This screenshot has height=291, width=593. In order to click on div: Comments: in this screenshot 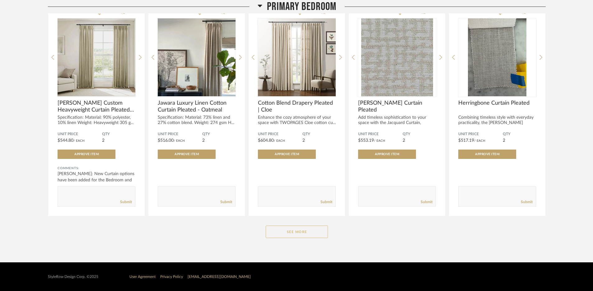, I will do `click(96, 168)`.